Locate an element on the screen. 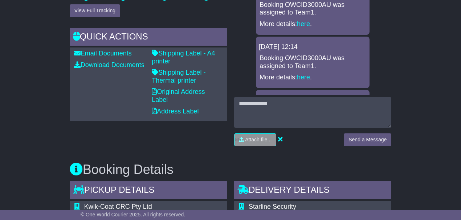 The width and height of the screenshot is (461, 220). h3: Booking Details is located at coordinates (231, 170).